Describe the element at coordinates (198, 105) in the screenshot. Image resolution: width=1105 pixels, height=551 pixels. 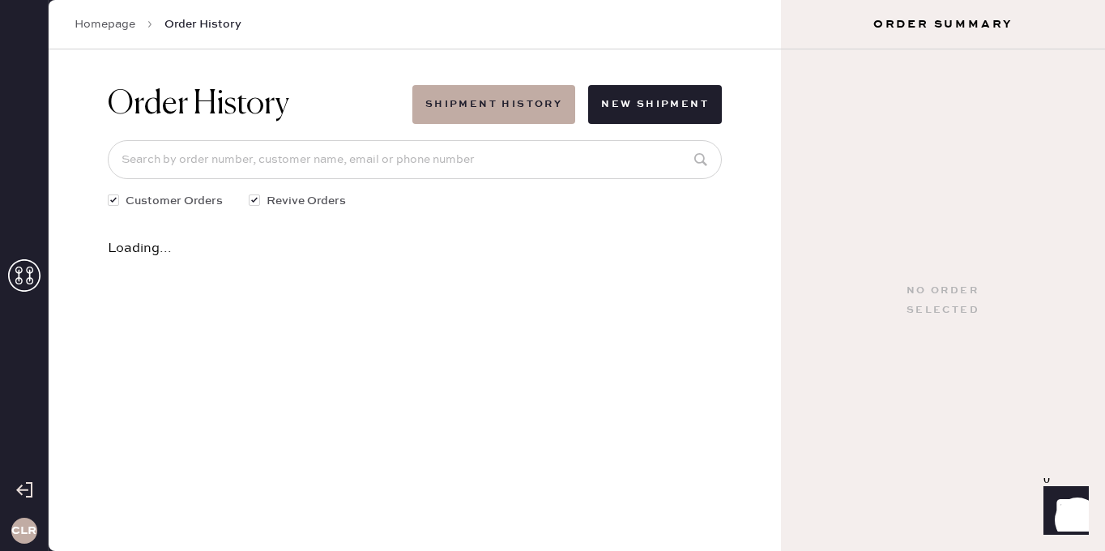
I see `h1: Order History` at that location.